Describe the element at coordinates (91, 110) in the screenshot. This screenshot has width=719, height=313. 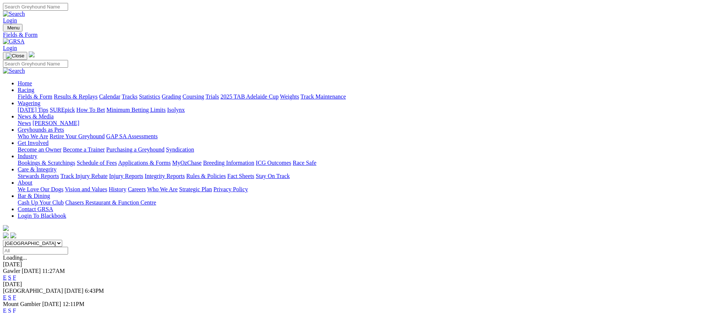
I see `a: How To Bet` at that location.